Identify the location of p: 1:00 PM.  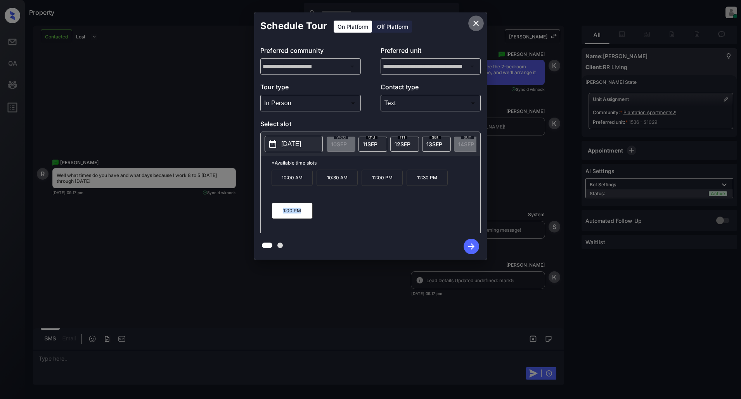
(292, 211).